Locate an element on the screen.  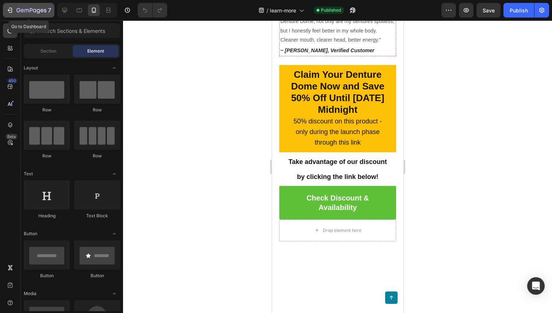
div: Open Intercom Messenger is located at coordinates (536, 286).